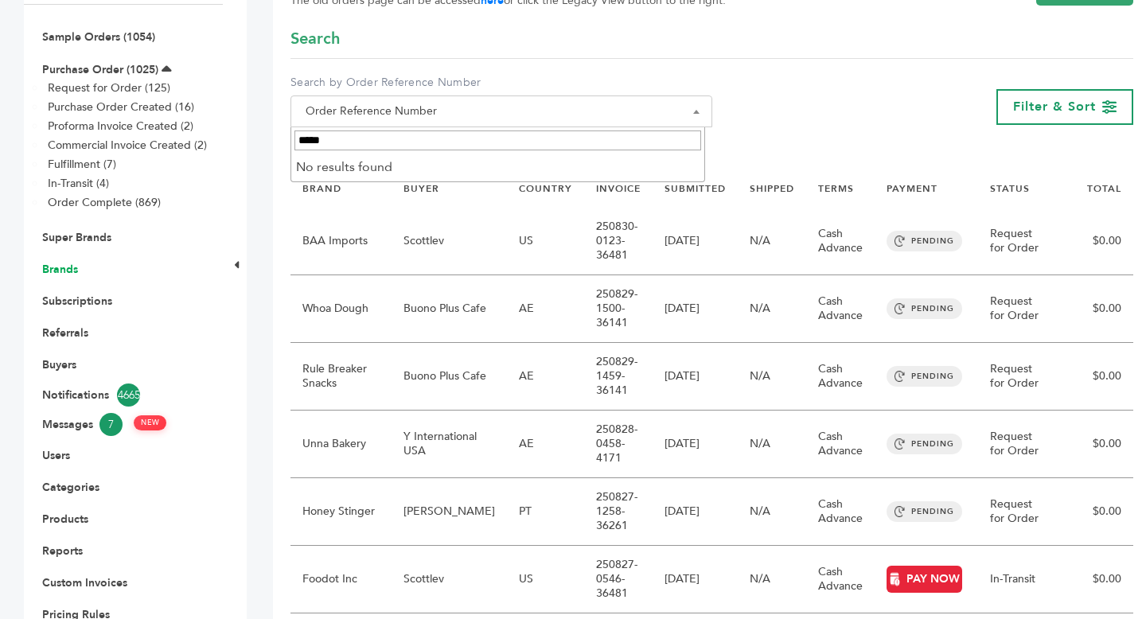 Image resolution: width=1146 pixels, height=619 pixels. Describe the element at coordinates (924, 580) in the screenshot. I see `a: PAY NOW` at that location.